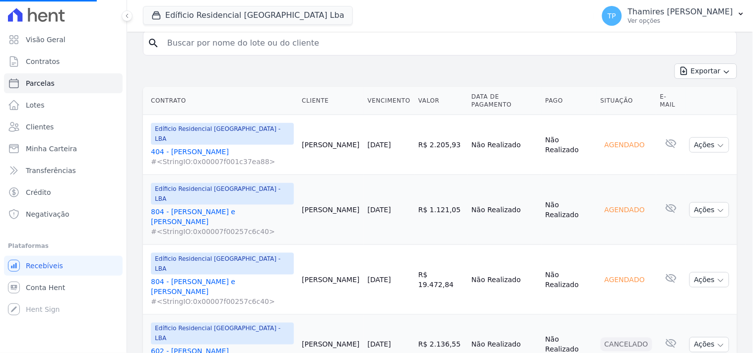  What do you see at coordinates (63, 246) in the screenshot?
I see `div: Plataformas` at bounding box center [63, 246].